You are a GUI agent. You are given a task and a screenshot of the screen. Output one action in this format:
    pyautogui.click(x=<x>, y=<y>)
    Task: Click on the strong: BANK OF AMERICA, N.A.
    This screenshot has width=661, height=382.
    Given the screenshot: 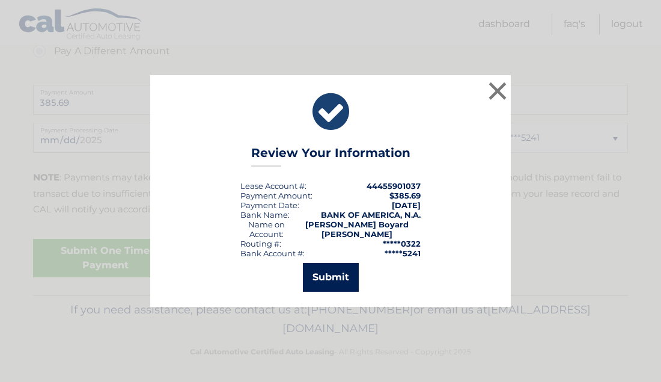 What is the action you would take?
    pyautogui.click(x=371, y=215)
    